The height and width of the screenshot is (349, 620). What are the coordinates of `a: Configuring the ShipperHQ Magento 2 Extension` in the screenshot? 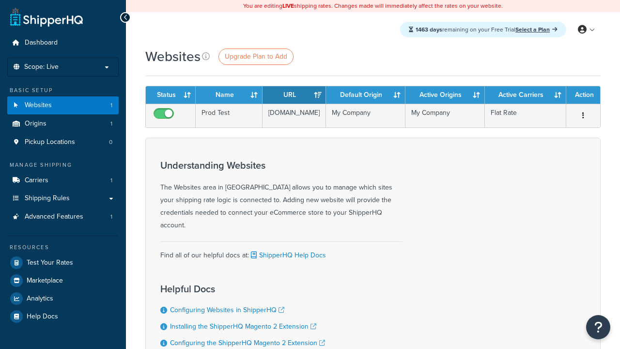 It's located at (247, 342).